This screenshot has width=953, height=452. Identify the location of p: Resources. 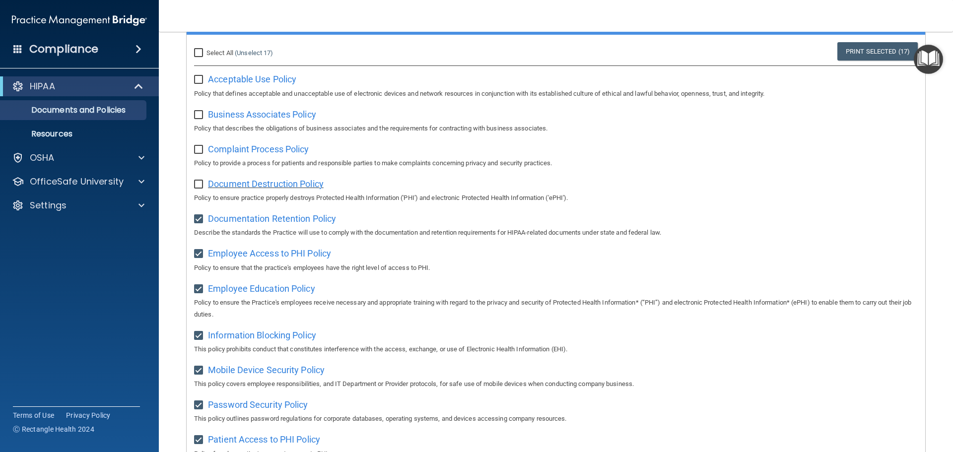
(74, 134).